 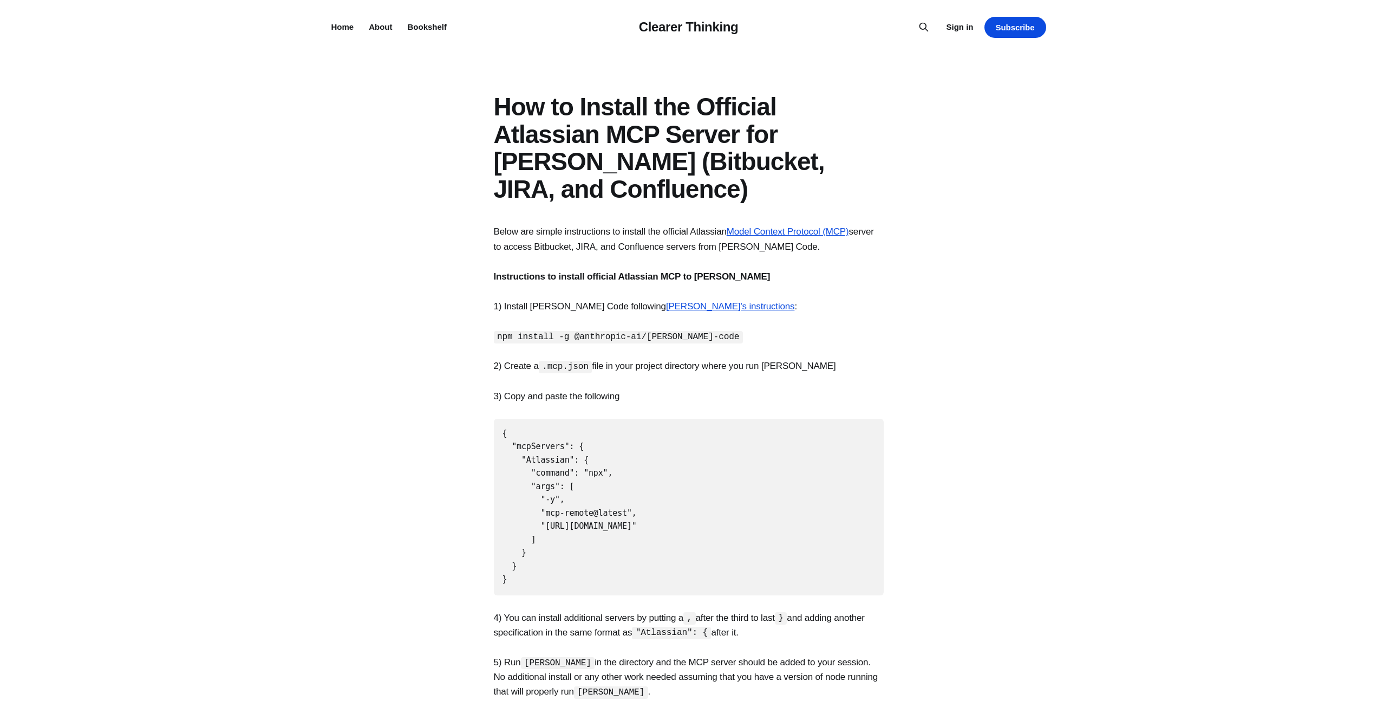 I want to click on a: Sign in, so click(x=960, y=27).